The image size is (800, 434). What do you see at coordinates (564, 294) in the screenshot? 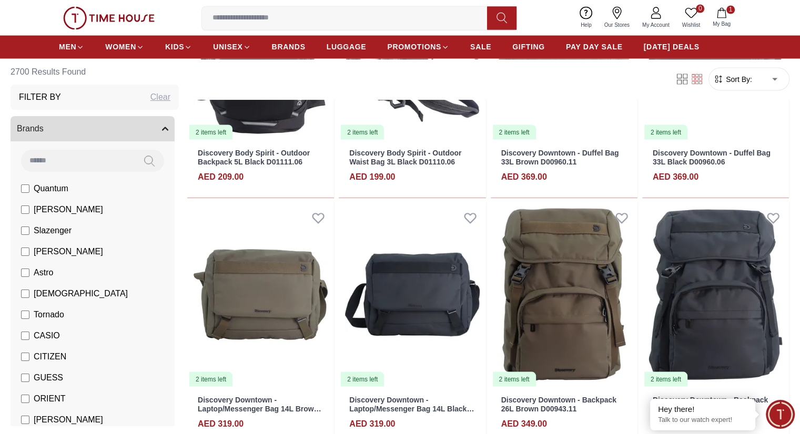
I see `a: Discovery Downtown - Backpack 26L Brown D00943.112 items left` at bounding box center [564, 294].